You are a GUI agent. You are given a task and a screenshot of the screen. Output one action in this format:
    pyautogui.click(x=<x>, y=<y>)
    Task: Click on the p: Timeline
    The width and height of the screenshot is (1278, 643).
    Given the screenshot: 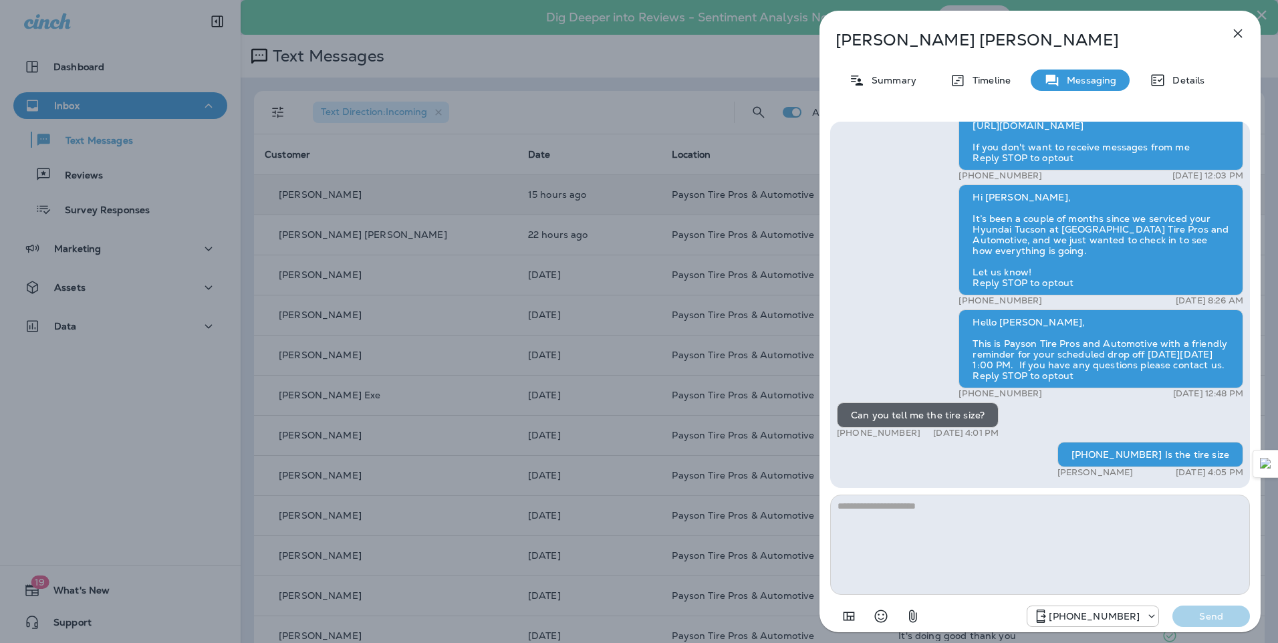 What is the action you would take?
    pyautogui.click(x=988, y=80)
    